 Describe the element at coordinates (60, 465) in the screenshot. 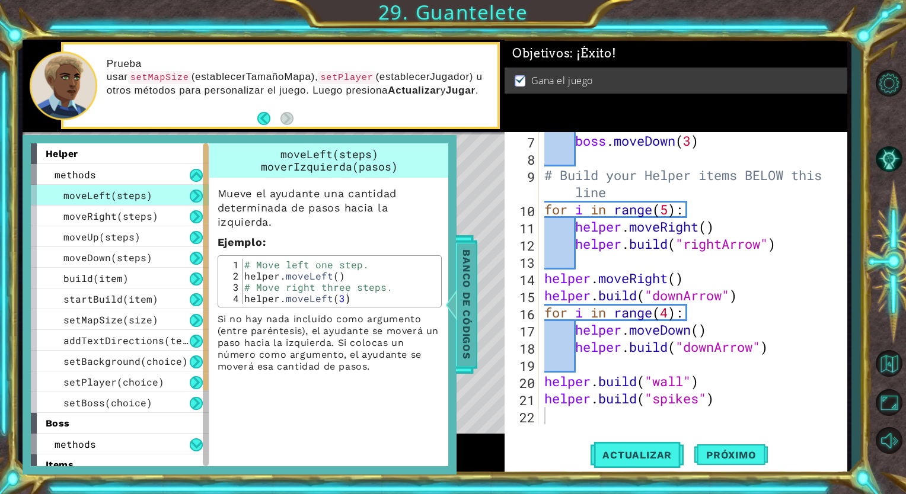

I see `span: items` at that location.